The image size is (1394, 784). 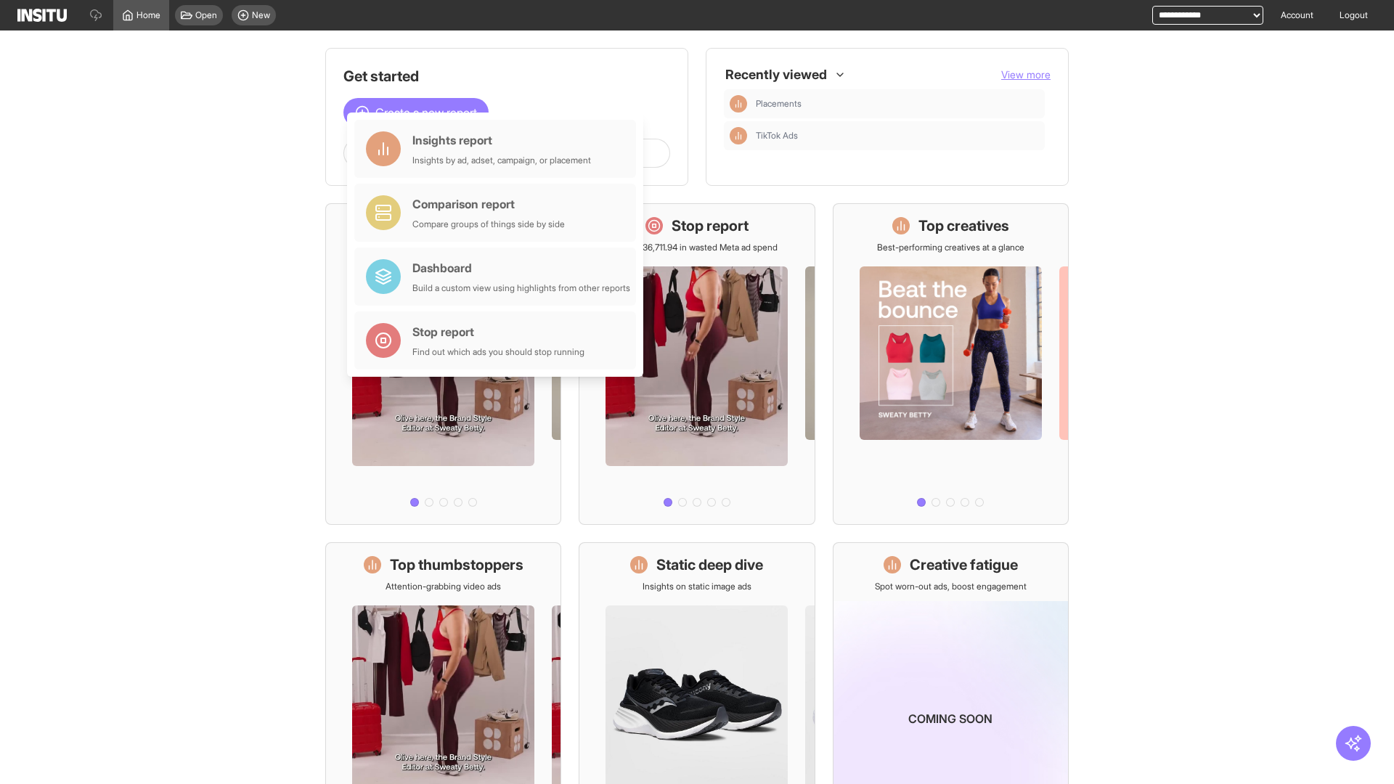 What do you see at coordinates (489, 224) in the screenshot?
I see `div: Compare groups of things side by side` at bounding box center [489, 224].